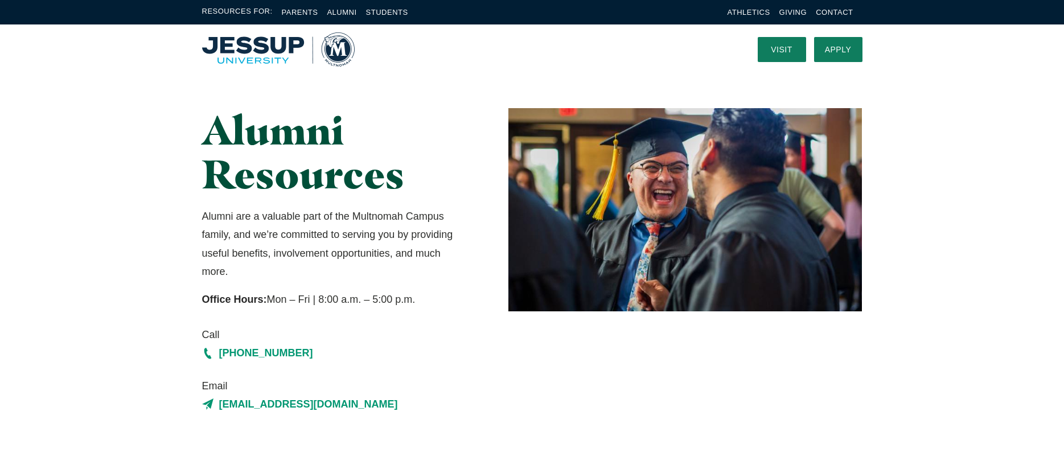 This screenshot has height=469, width=1064. What do you see at coordinates (749, 12) in the screenshot?
I see `a: Athletics` at bounding box center [749, 12].